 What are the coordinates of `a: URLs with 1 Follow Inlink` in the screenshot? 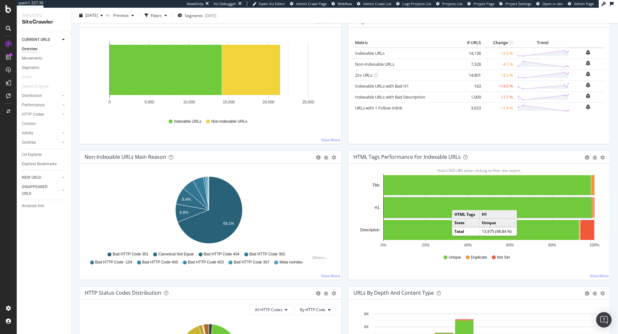 It's located at (379, 108).